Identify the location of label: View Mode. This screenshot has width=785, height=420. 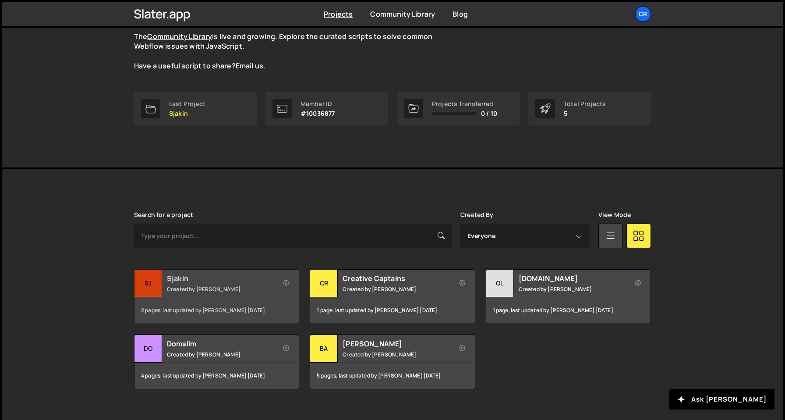
(614, 215).